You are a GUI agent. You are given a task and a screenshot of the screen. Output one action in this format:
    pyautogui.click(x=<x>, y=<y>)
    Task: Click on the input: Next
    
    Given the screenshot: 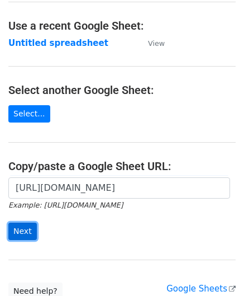 What is the action you would take?
    pyautogui.click(x=22, y=231)
    